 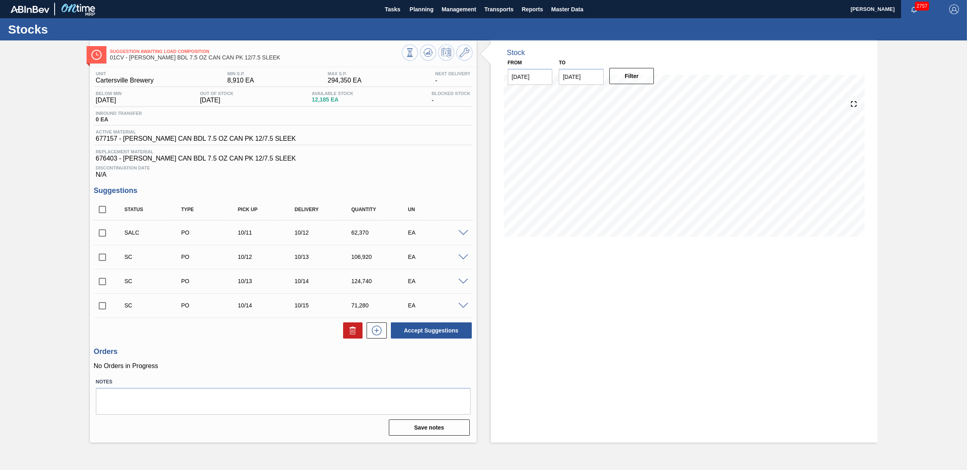 What do you see at coordinates (268, 210) in the screenshot?
I see `div: Pick up` at bounding box center [268, 210].